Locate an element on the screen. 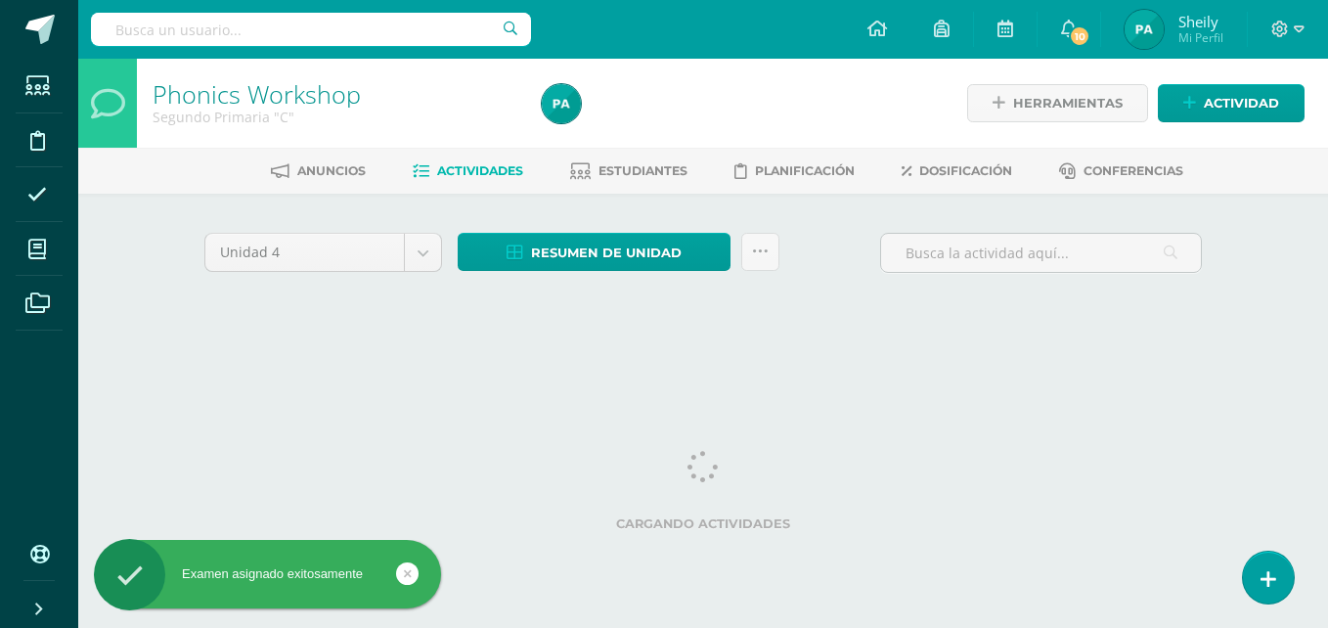  span: Planificación is located at coordinates (805, 170).